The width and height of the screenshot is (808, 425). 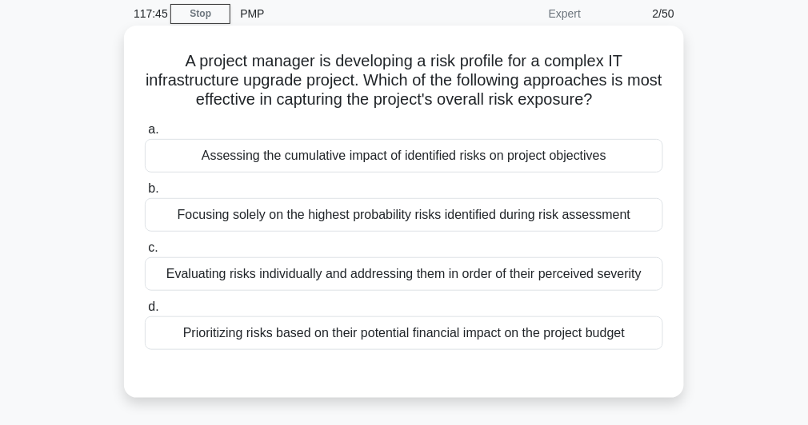 I want to click on h5: A project manager is developing a risk profile for a complex IT infrastructure upgrade project. W..., so click(x=404, y=81).